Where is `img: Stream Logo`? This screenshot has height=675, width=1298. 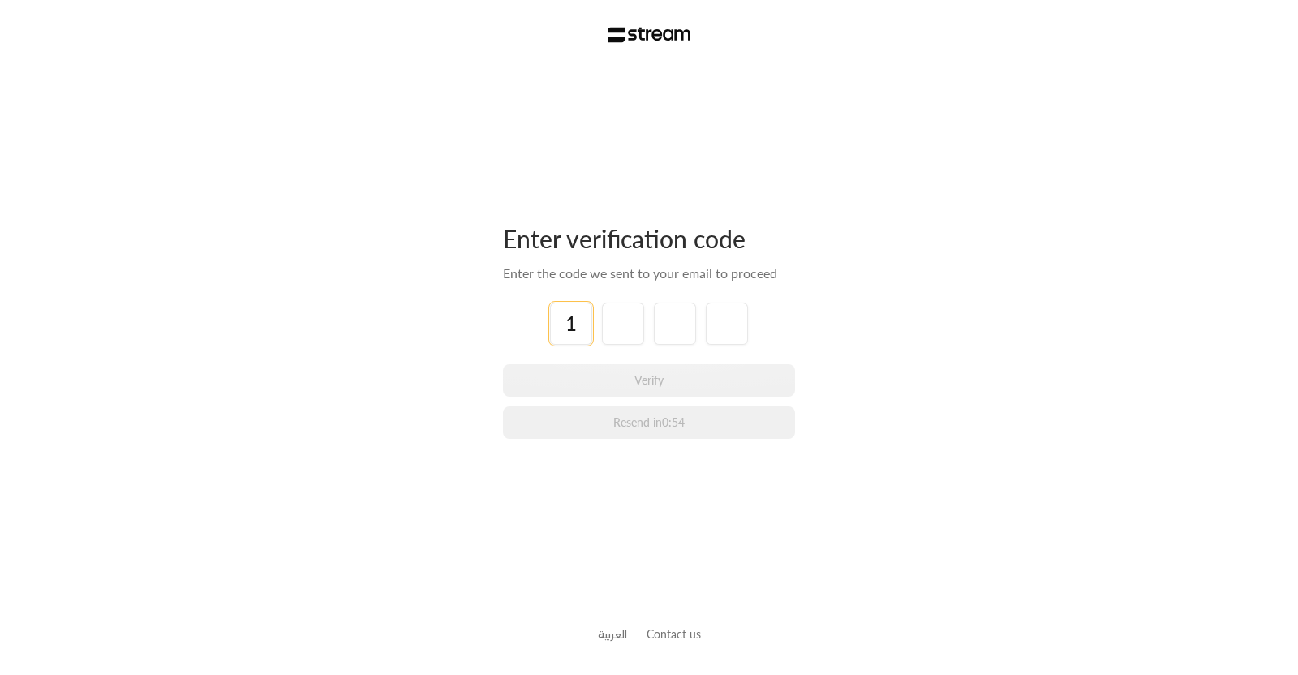
img: Stream Logo is located at coordinates (649, 35).